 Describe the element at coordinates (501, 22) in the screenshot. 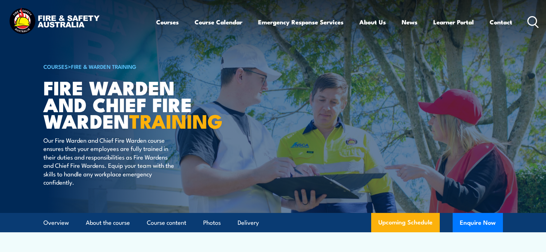

I see `a: Contact` at that location.